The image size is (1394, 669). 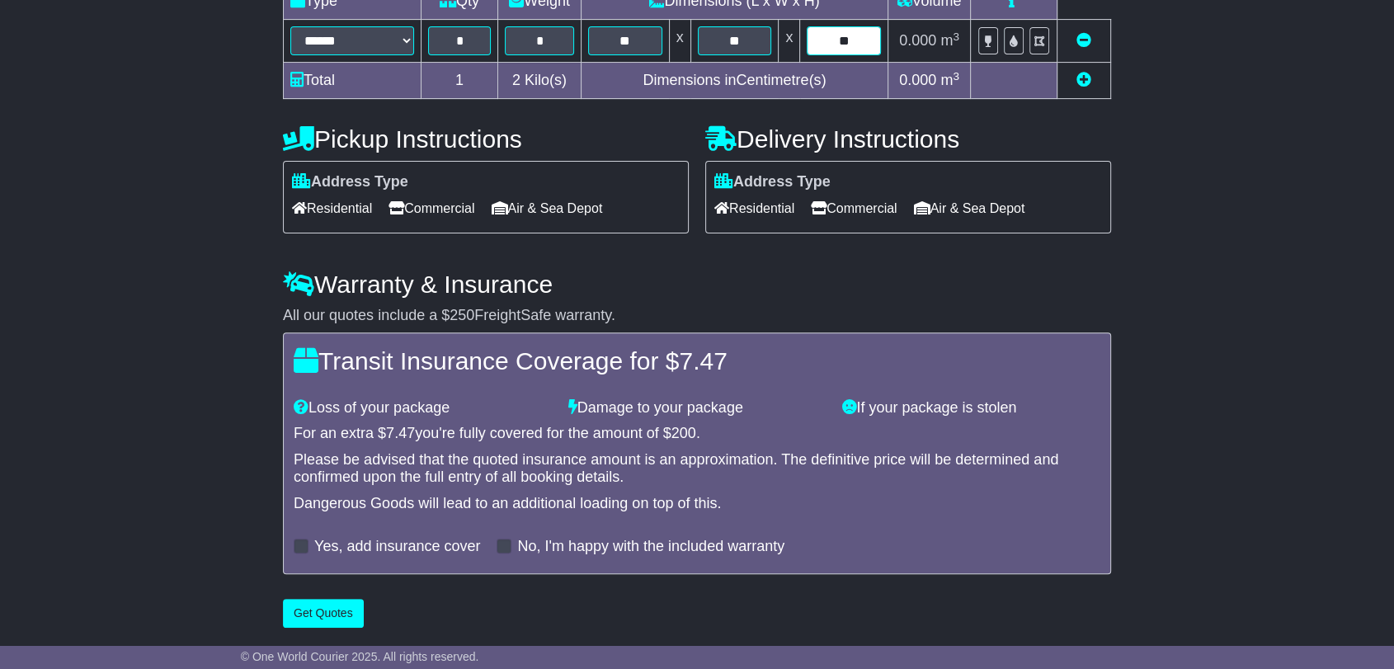 What do you see at coordinates (360, 657) in the screenshot?
I see `span: © One World Courier 2025. All rights reserved.` at bounding box center [360, 657].